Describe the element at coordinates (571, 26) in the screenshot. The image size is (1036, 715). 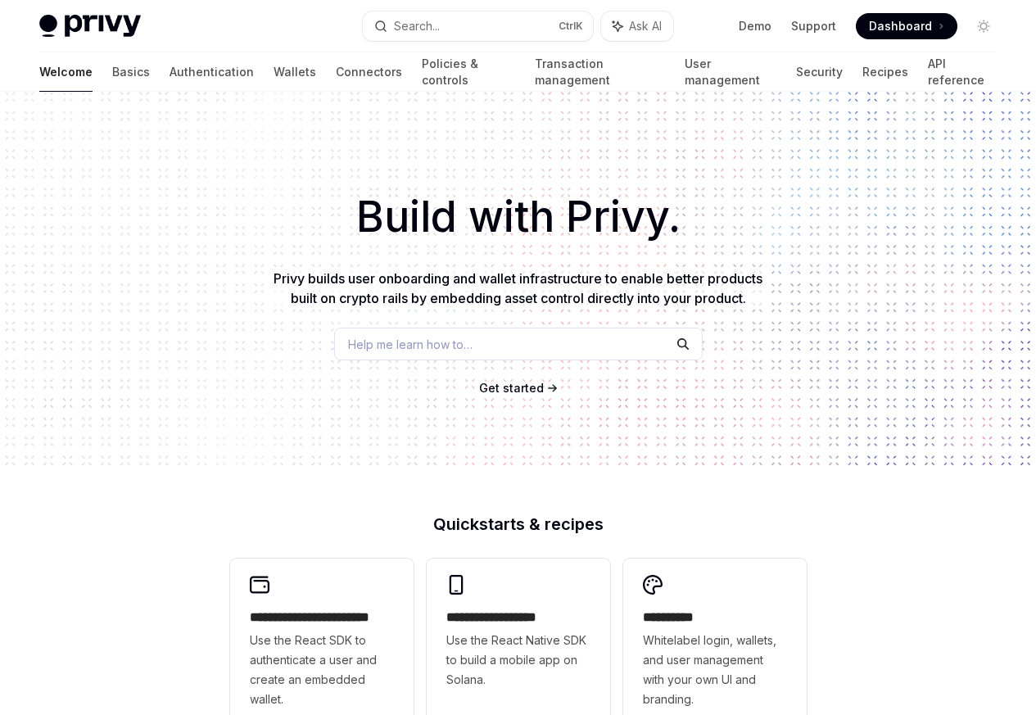
I see `span: Ctrl K` at that location.